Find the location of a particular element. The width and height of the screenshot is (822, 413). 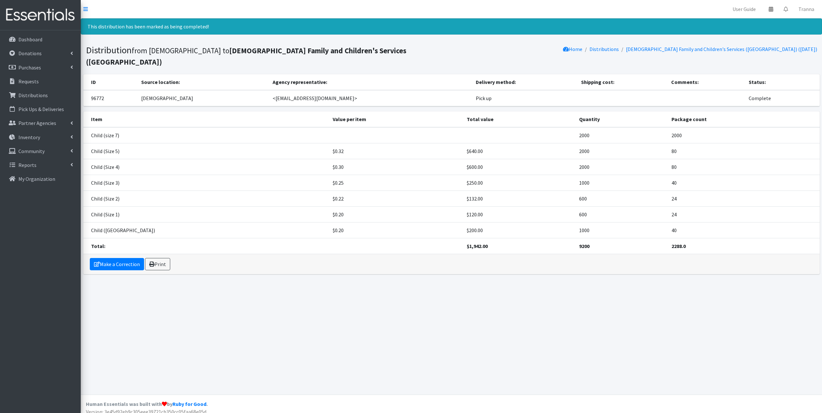

p: My Organization is located at coordinates (37, 179).